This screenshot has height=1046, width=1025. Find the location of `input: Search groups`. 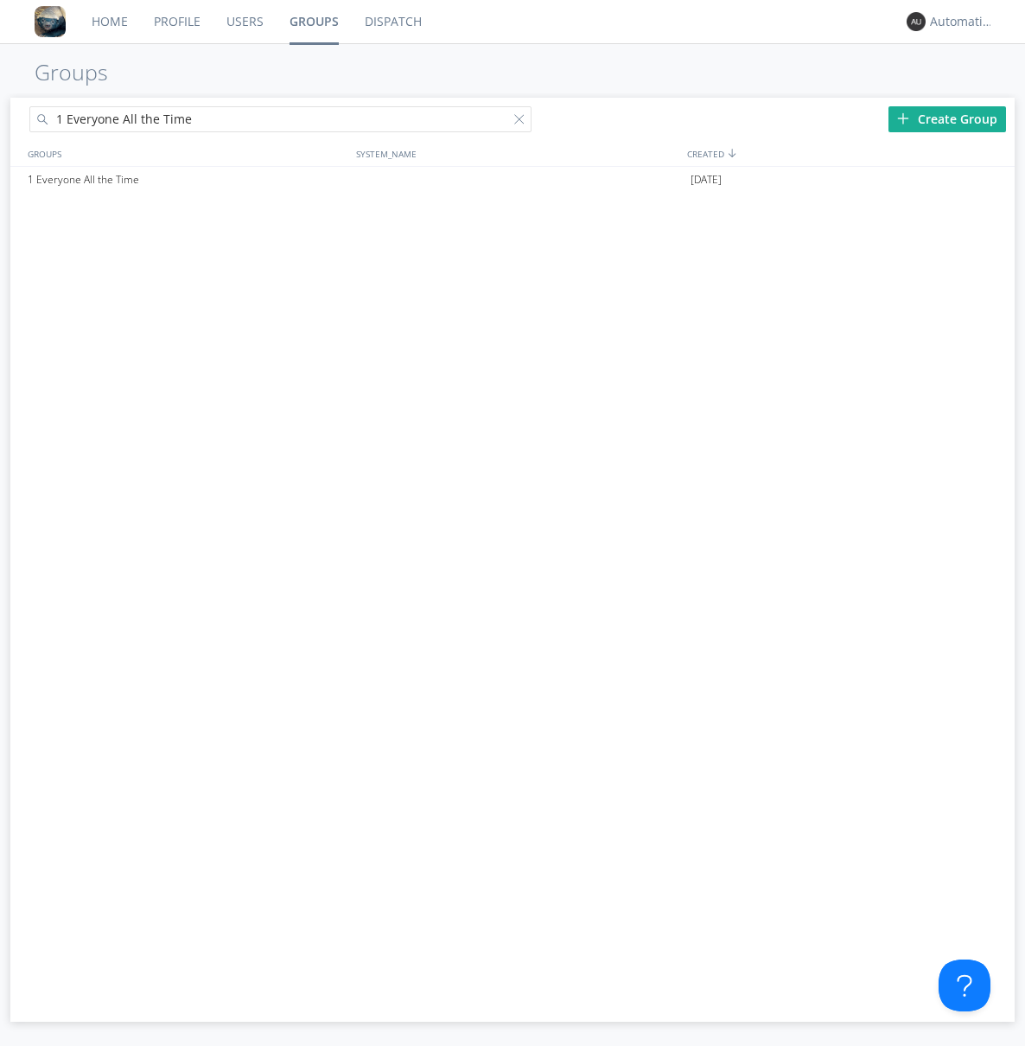

input: Search groups is located at coordinates (280, 119).